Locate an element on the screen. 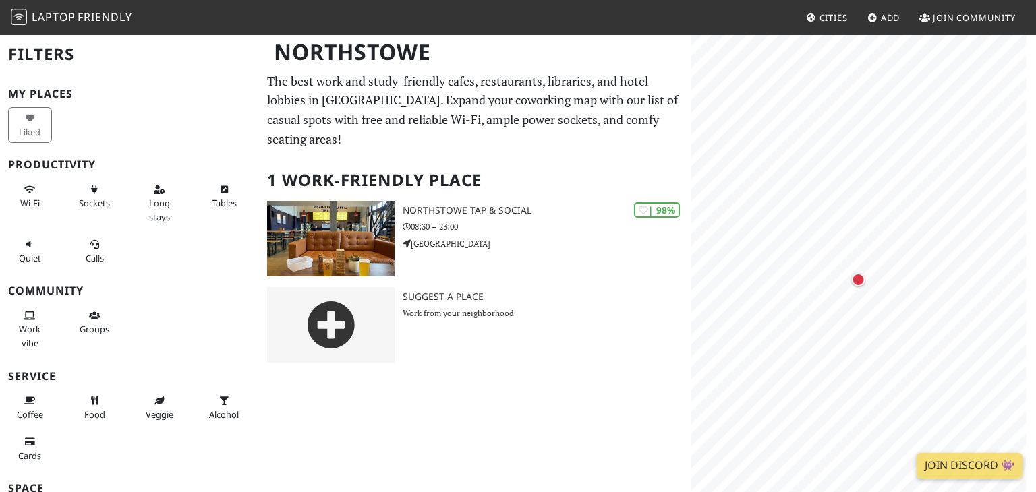 This screenshot has height=492, width=1036. button: Tables is located at coordinates (224, 196).